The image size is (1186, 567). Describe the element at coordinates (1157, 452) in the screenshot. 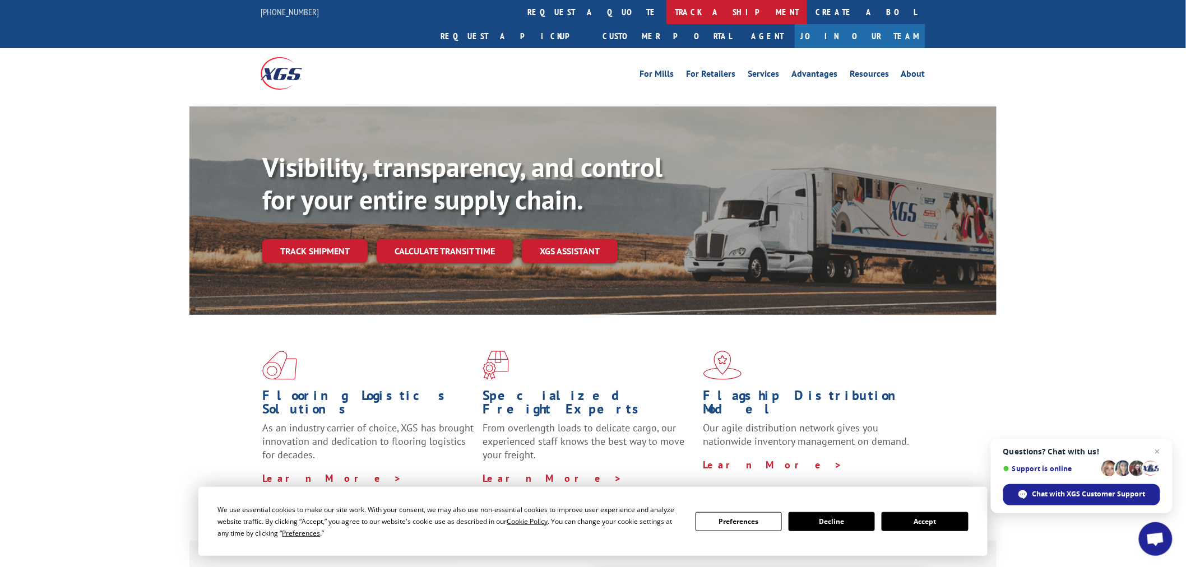

I see `span: Close chat` at that location.